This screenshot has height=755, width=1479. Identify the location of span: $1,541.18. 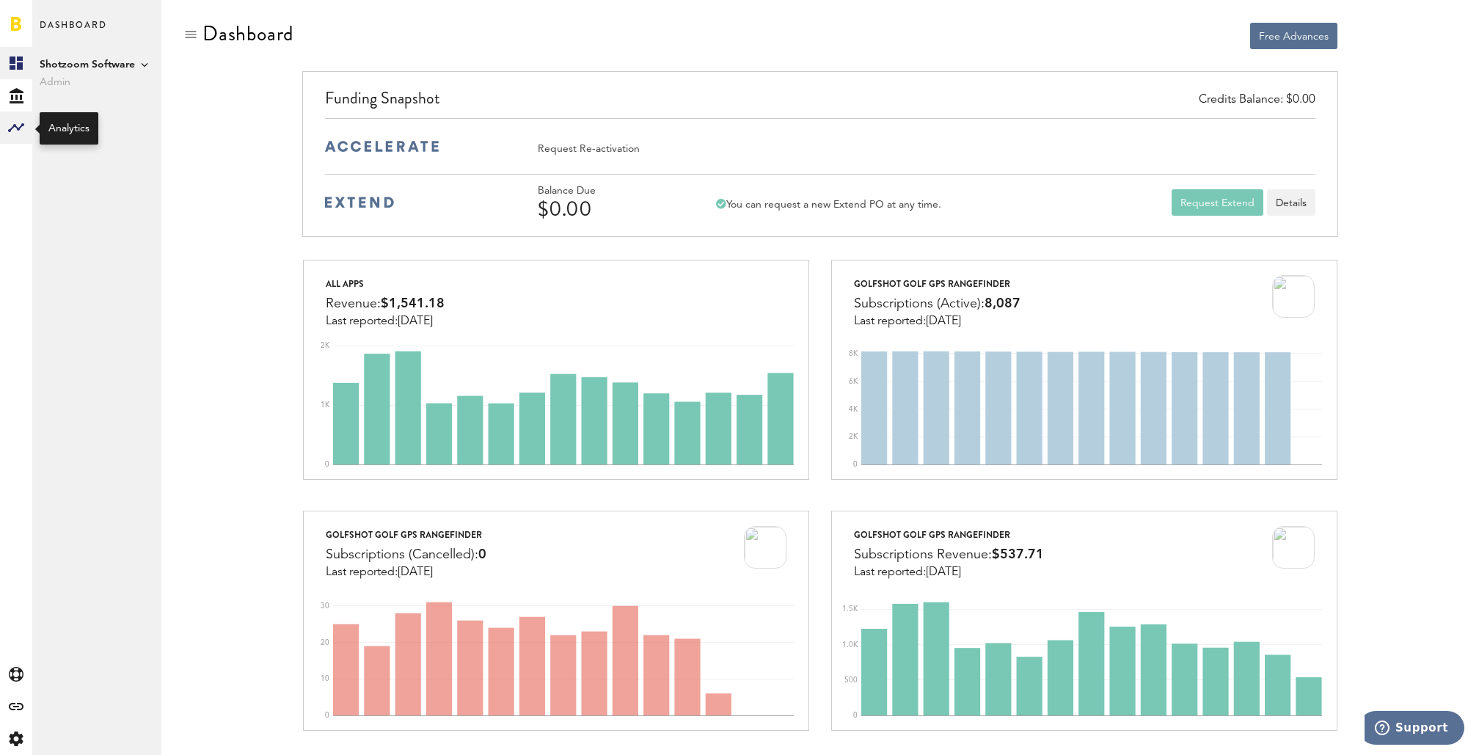
(412, 304).